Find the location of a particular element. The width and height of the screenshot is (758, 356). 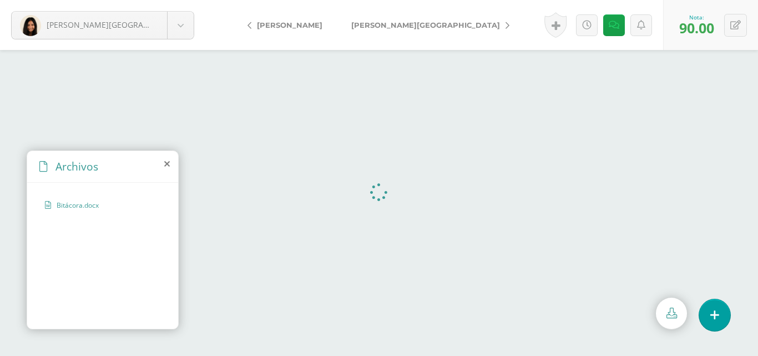

span: 90.00 is located at coordinates (696, 28).